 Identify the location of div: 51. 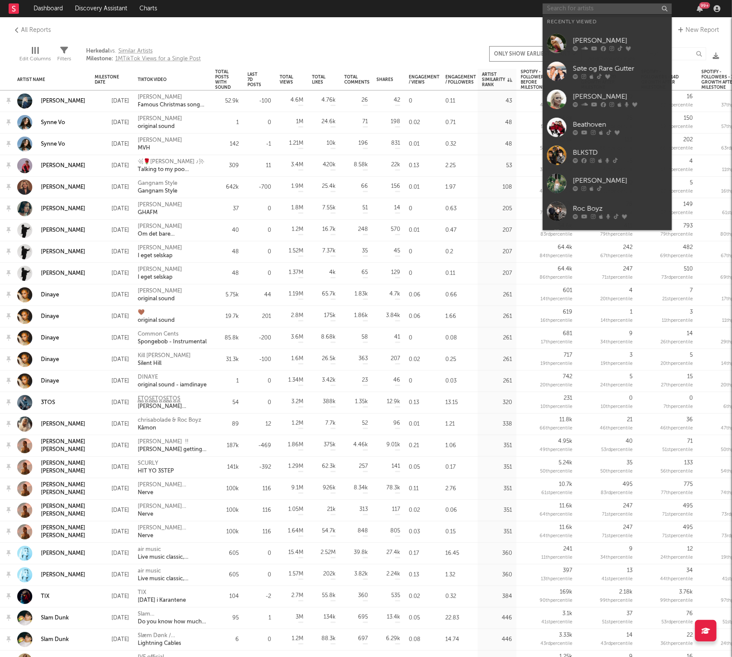
(365, 208).